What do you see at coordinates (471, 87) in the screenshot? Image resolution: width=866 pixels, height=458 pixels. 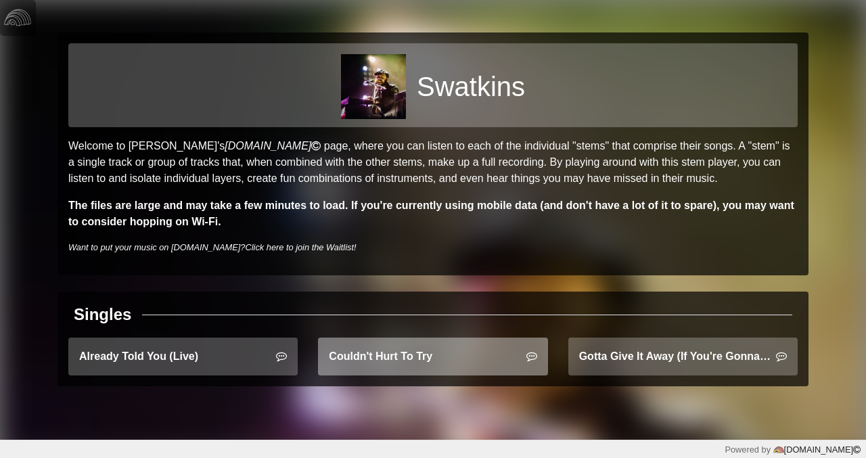 I see `h1: Swatkins` at bounding box center [471, 87].